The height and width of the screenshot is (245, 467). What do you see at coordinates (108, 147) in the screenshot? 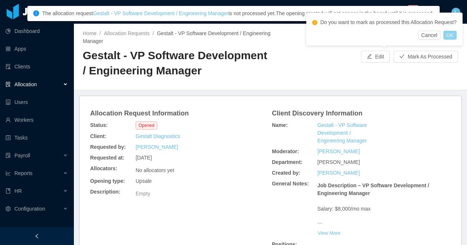
I see `b: Requested by:` at bounding box center [108, 147].